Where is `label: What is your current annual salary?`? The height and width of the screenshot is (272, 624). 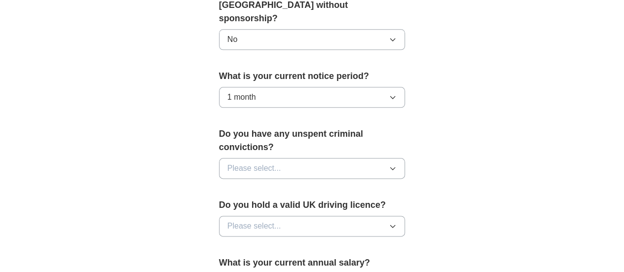 label: What is your current annual salary? is located at coordinates (312, 263).